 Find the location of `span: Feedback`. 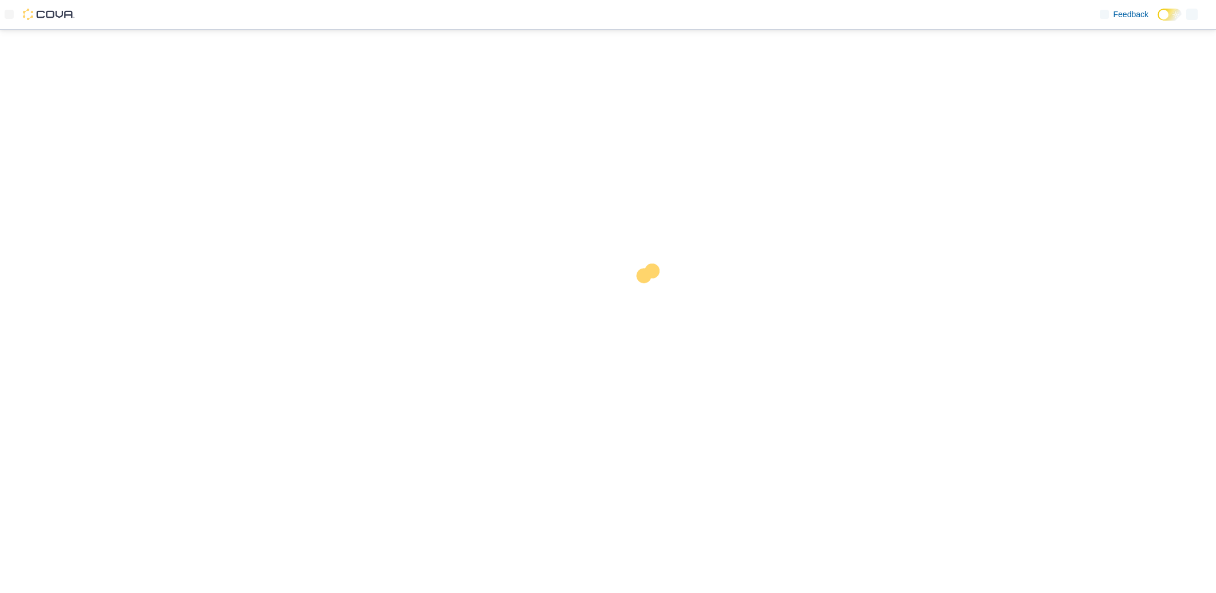

span: Feedback is located at coordinates (1131, 14).